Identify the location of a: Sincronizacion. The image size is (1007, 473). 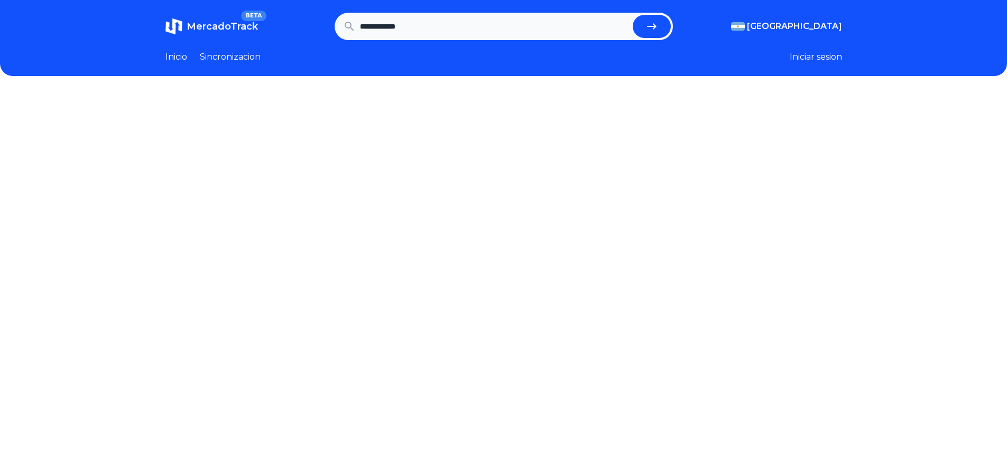
(230, 57).